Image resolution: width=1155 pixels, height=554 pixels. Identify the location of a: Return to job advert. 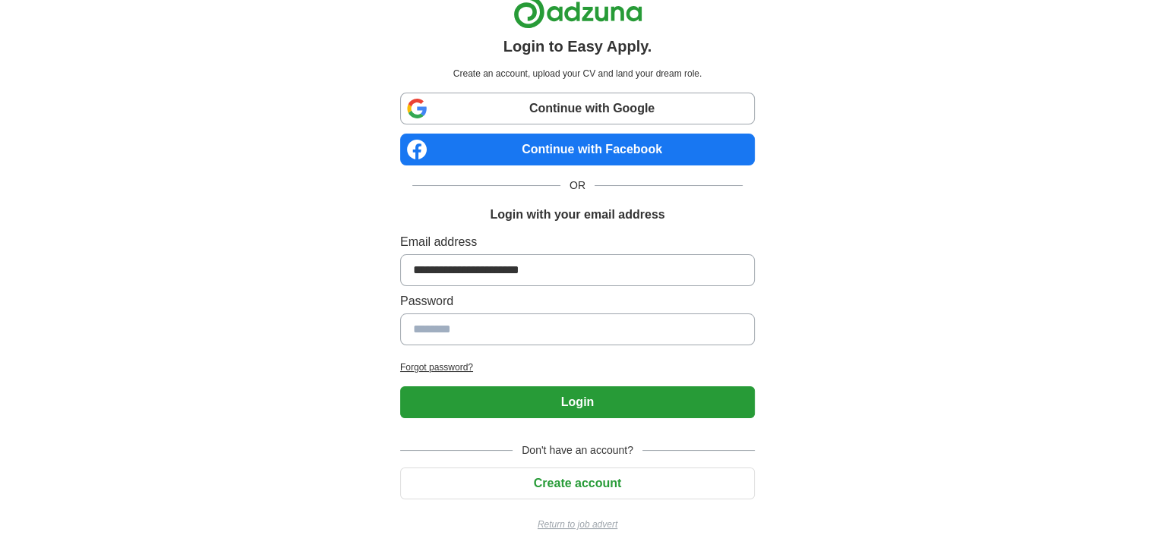
(577, 525).